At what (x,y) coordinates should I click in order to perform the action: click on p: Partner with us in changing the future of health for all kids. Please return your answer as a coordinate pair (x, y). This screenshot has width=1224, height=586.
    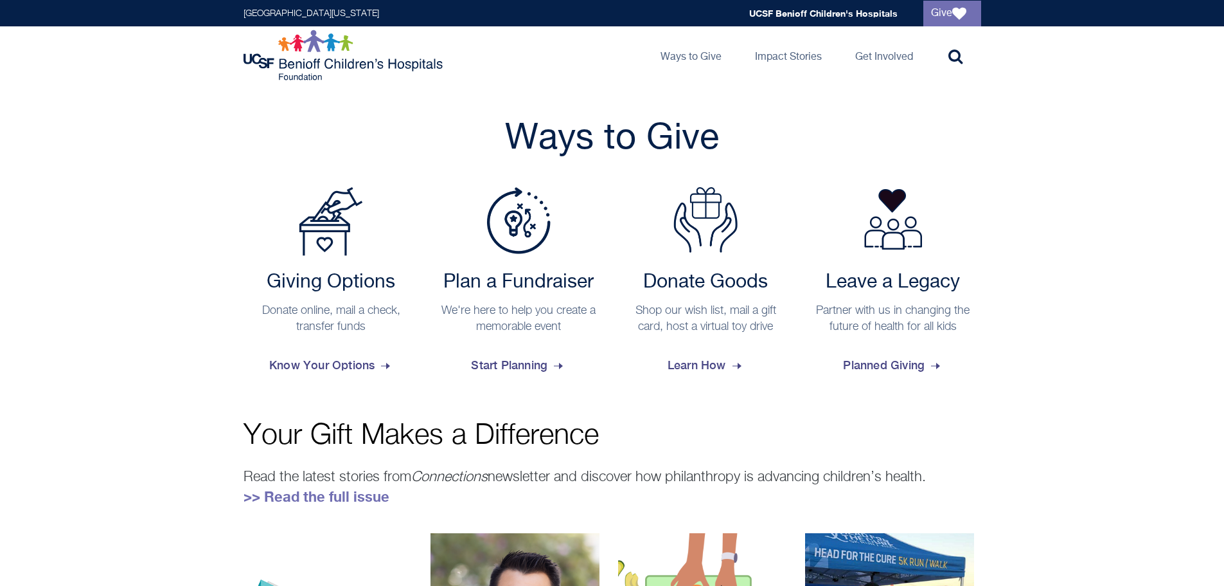
    Looking at the image, I should click on (893, 319).